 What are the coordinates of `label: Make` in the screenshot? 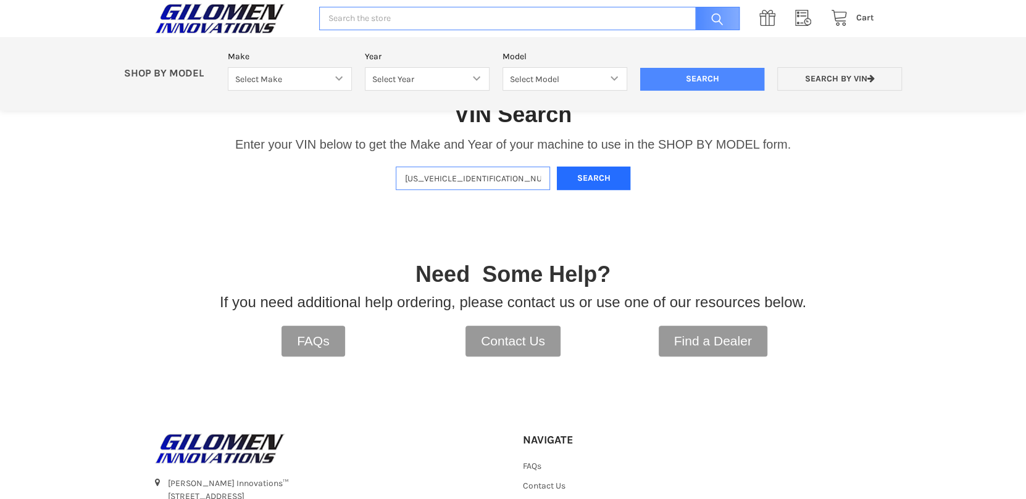 It's located at (290, 56).